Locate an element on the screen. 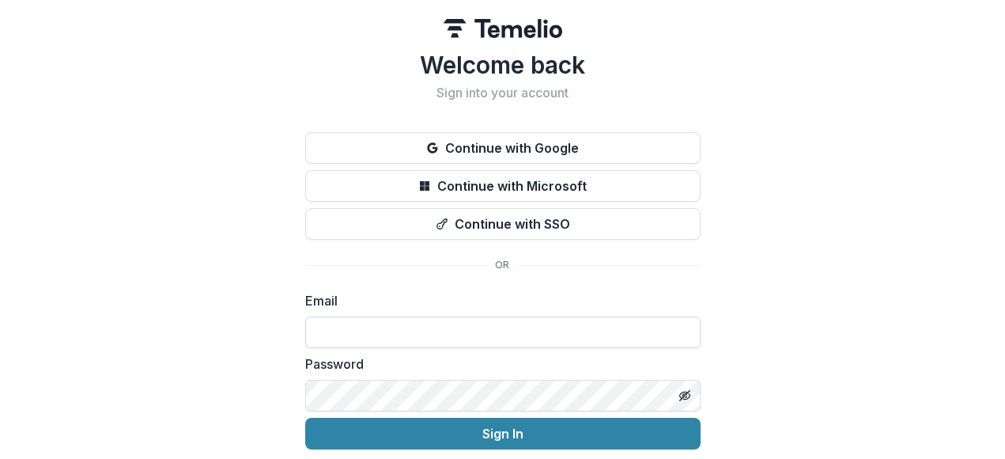 This screenshot has height=459, width=1005. label: Email is located at coordinates (498, 300).